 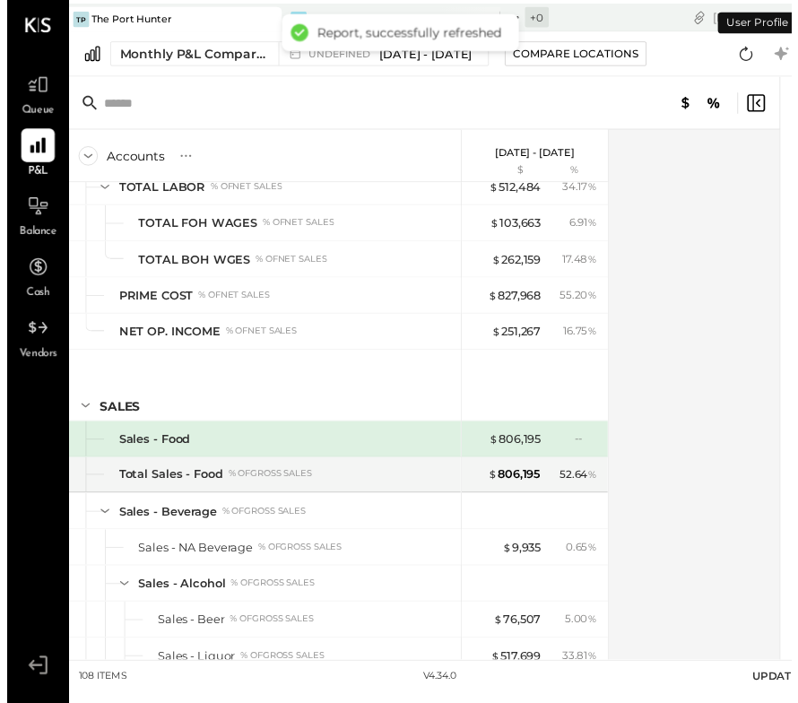 What do you see at coordinates (187, 630) in the screenshot?
I see `div: Sales - Beer` at bounding box center [187, 630].